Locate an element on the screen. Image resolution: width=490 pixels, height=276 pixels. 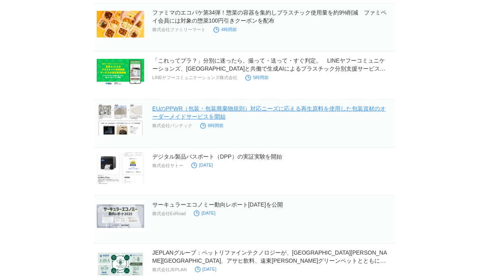
p: 株式会社ExRoad is located at coordinates (169, 213).